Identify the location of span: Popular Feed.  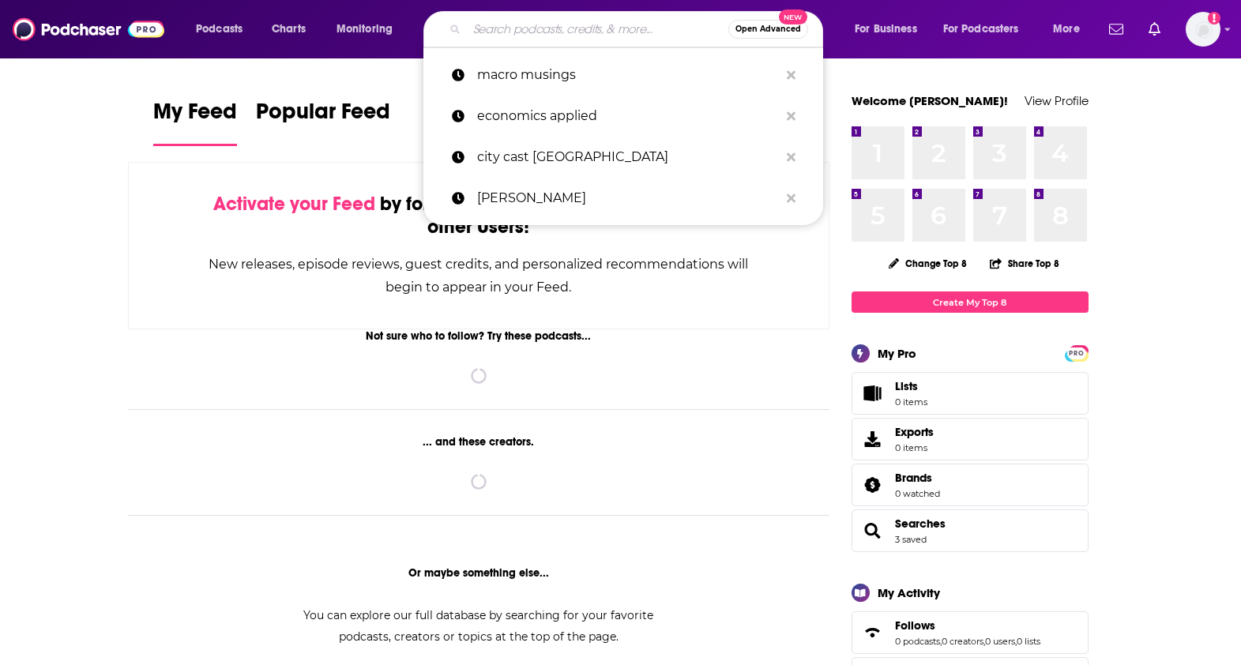
(323, 116).